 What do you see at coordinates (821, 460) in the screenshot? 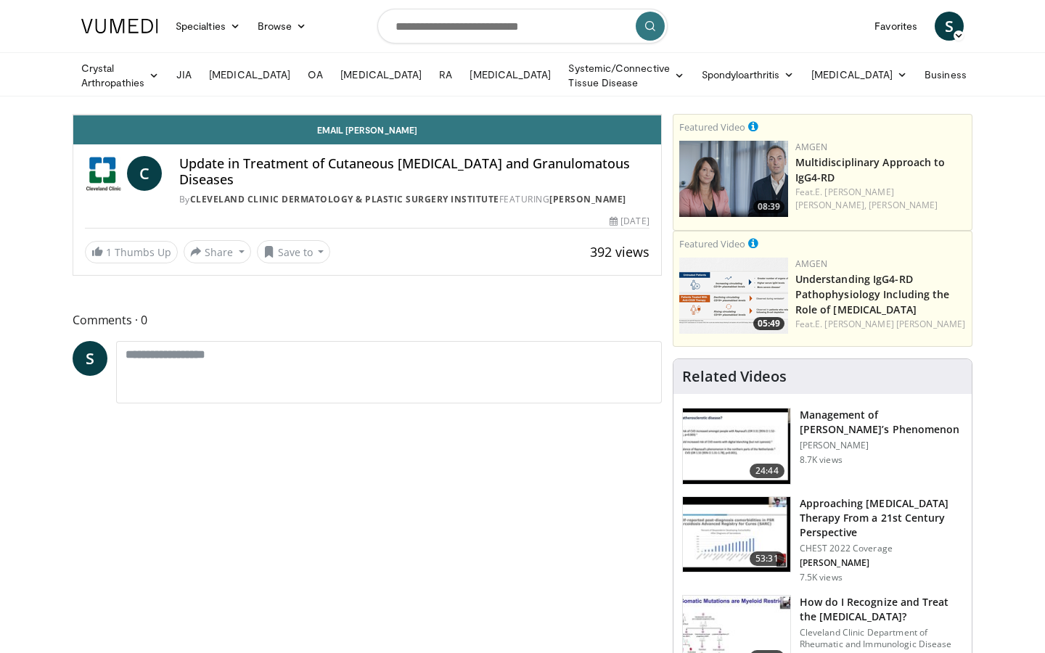
I see `p: 8.7K views` at bounding box center [821, 460].